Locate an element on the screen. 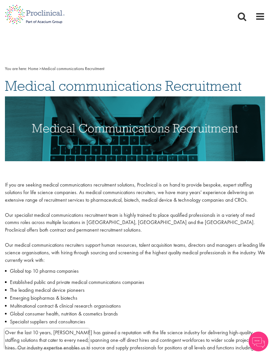  p: If you are seeking medical communications recruitment solutions, Proclinical is on hand to provid... is located at coordinates (135, 223).